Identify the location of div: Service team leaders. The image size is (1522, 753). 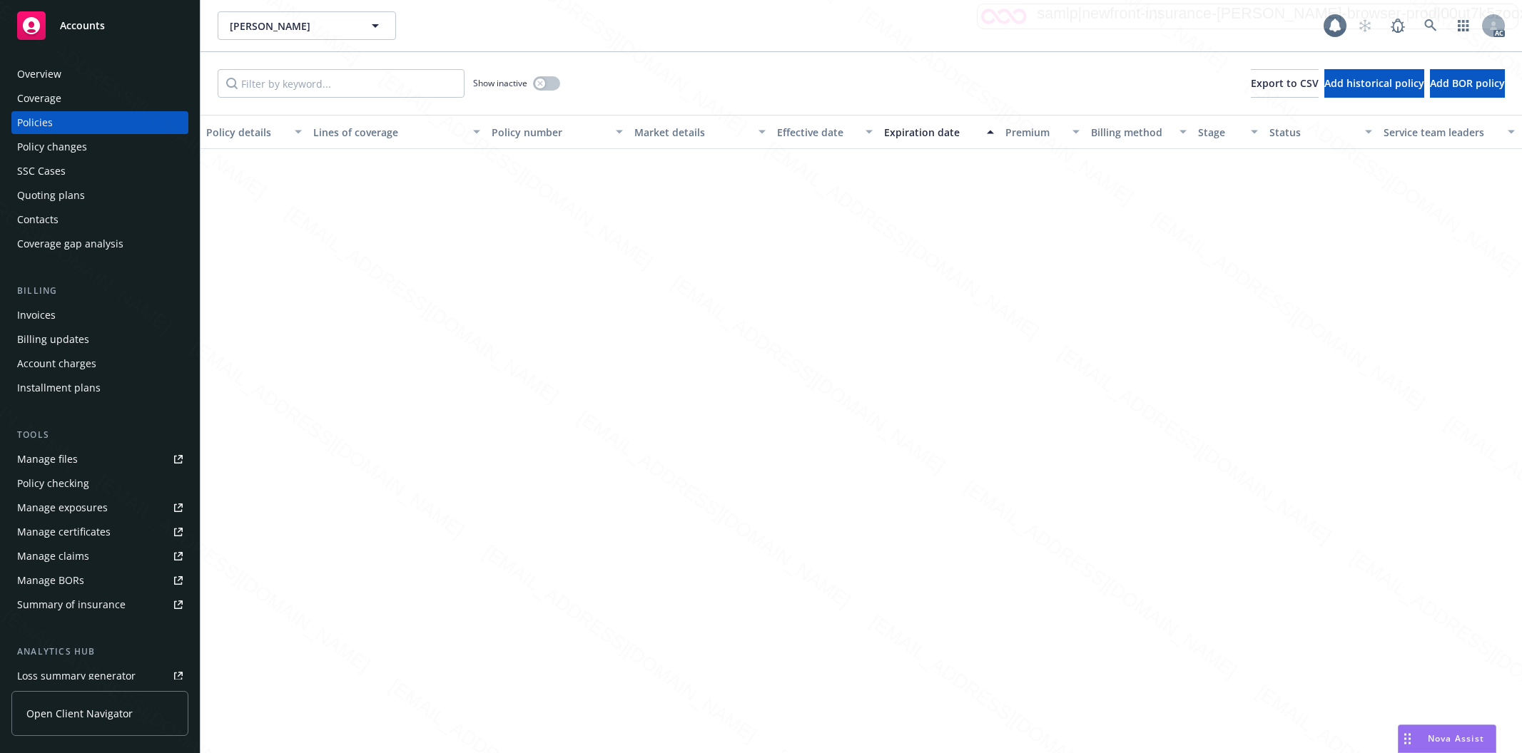
(1441, 132).